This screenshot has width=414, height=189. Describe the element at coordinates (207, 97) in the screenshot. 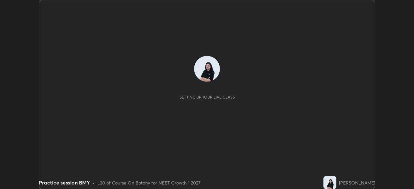

I see `div: Setting up your live class` at that location.